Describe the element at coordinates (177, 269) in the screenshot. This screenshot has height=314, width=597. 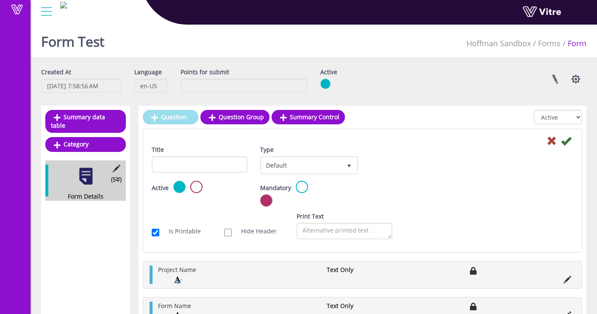
I see `span: Project Name` at that location.